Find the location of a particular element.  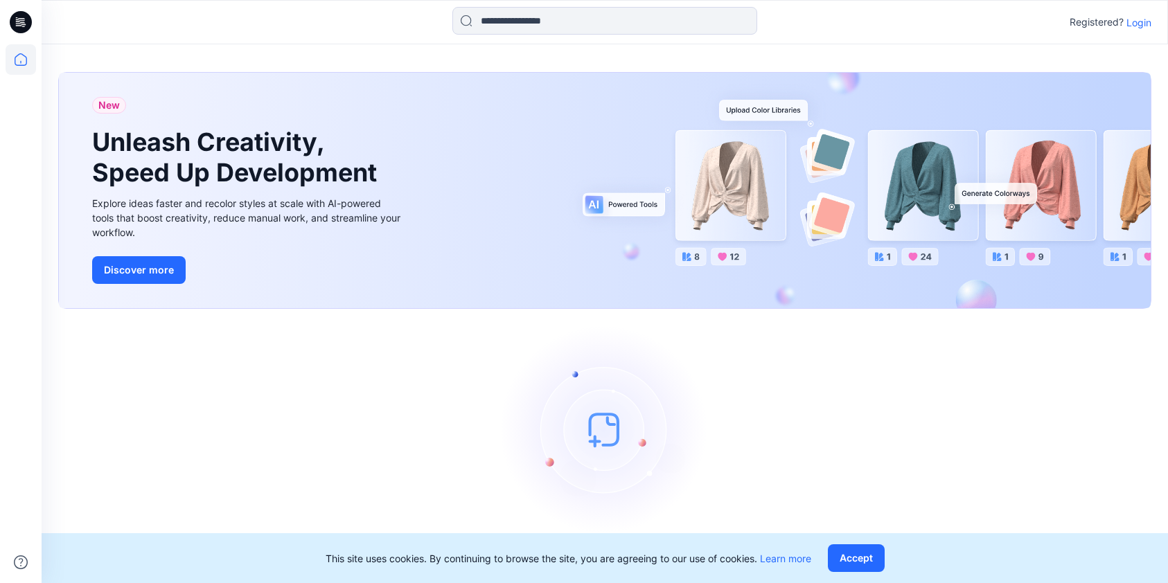

a: Learn more is located at coordinates (785, 558).